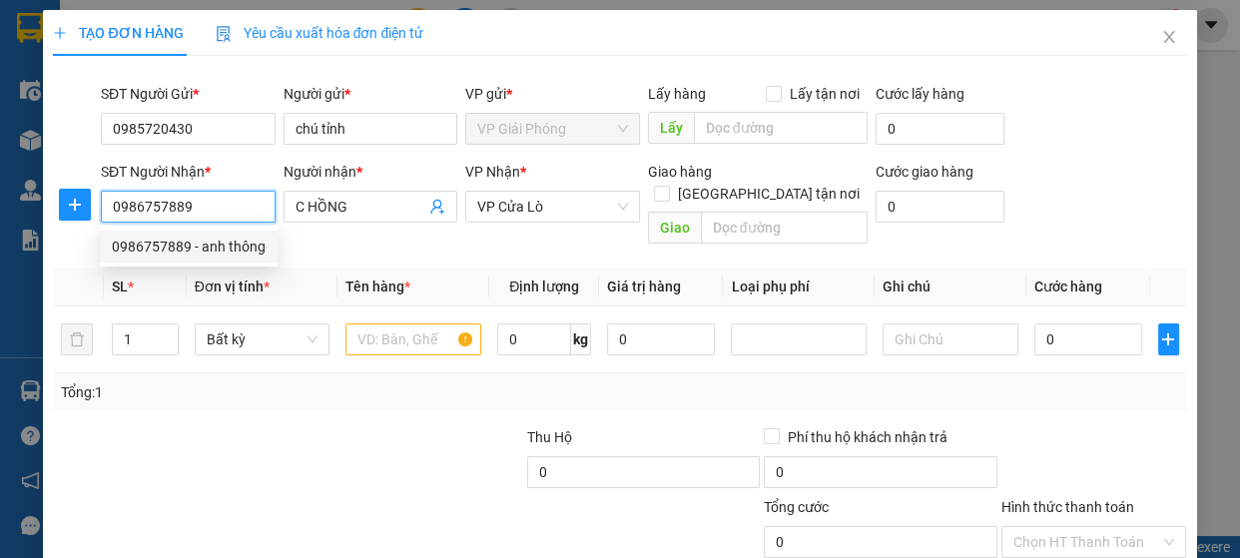 Image resolution: width=1240 pixels, height=558 pixels. What do you see at coordinates (940, 207) in the screenshot?
I see `input: Cước giao hàng` at bounding box center [940, 207].